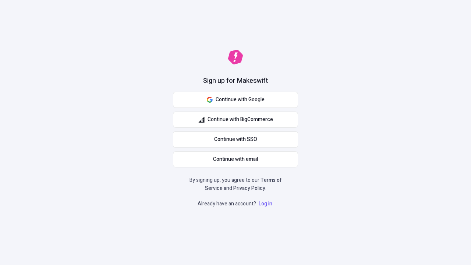  I want to click on button: Continue with email, so click(235, 159).